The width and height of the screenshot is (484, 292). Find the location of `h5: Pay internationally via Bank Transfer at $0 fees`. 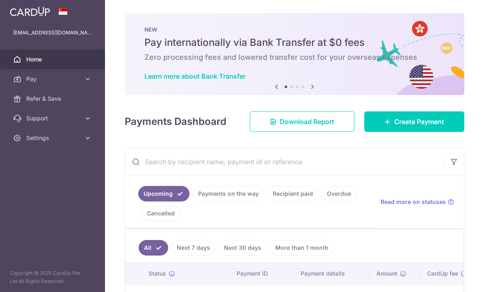

h5: Pay internationally via Bank Transfer at $0 fees is located at coordinates (295, 43).